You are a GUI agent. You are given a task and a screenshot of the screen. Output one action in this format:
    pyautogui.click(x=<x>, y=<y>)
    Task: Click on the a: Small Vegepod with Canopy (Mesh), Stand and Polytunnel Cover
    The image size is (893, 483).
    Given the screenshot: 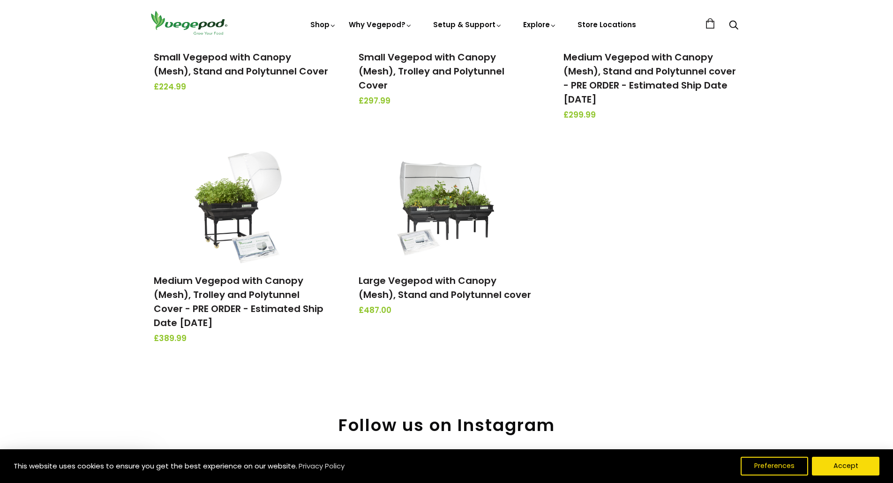 What is the action you would take?
    pyautogui.click(x=241, y=64)
    